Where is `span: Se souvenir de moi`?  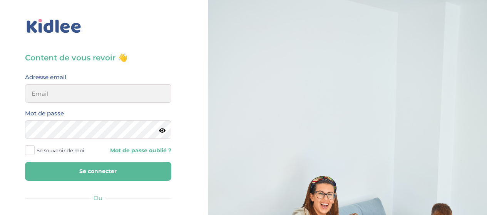 span: Se souvenir de moi is located at coordinates (60, 150).